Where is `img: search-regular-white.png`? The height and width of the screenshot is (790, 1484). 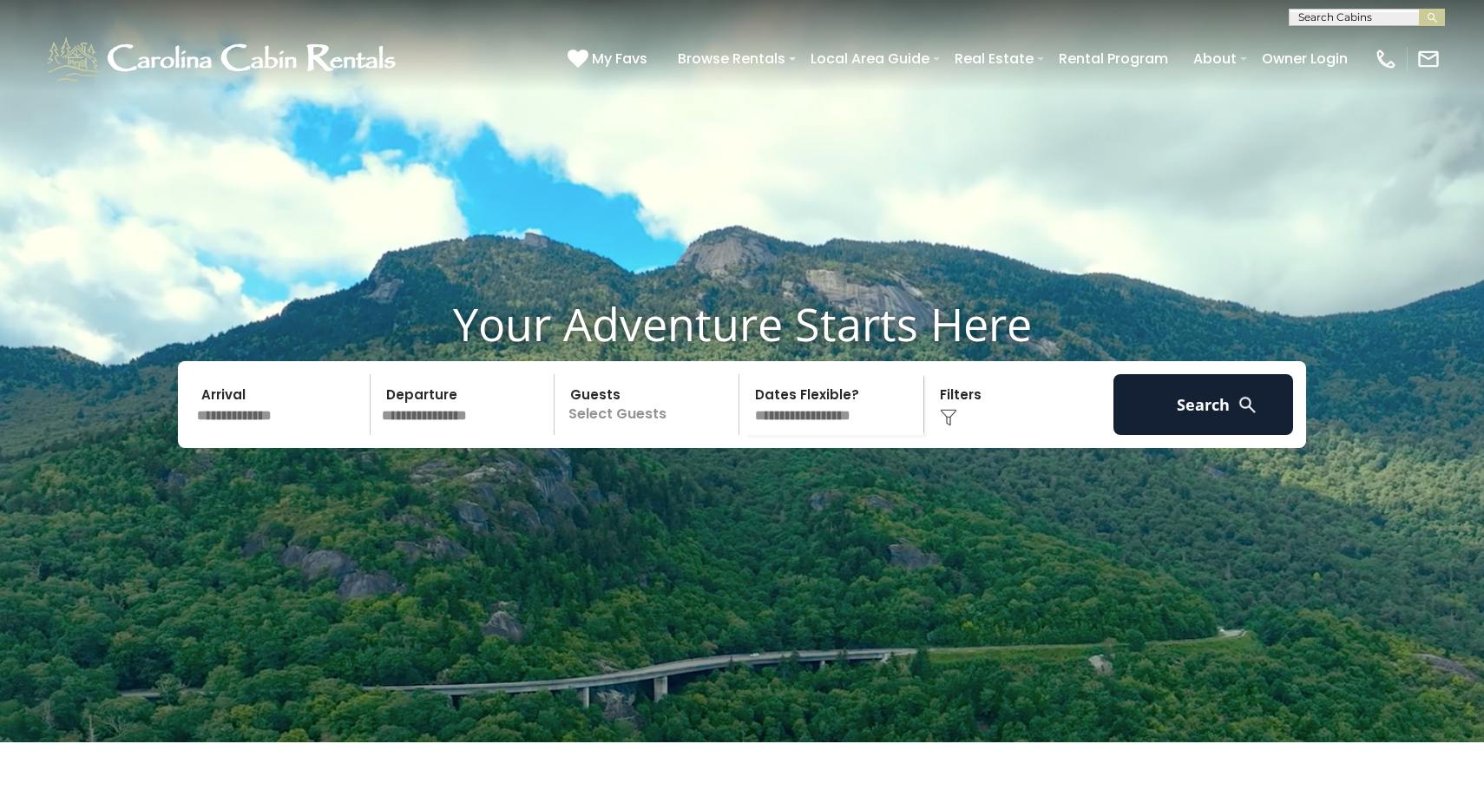
img: search-regular-white.png is located at coordinates (1247, 404).